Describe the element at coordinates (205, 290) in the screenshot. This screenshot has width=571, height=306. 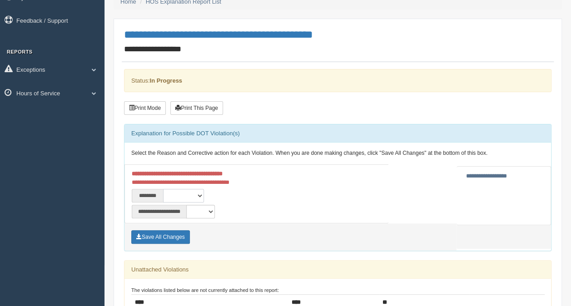
I see `small: The violations listed below are not currently attached to this report:` at that location.